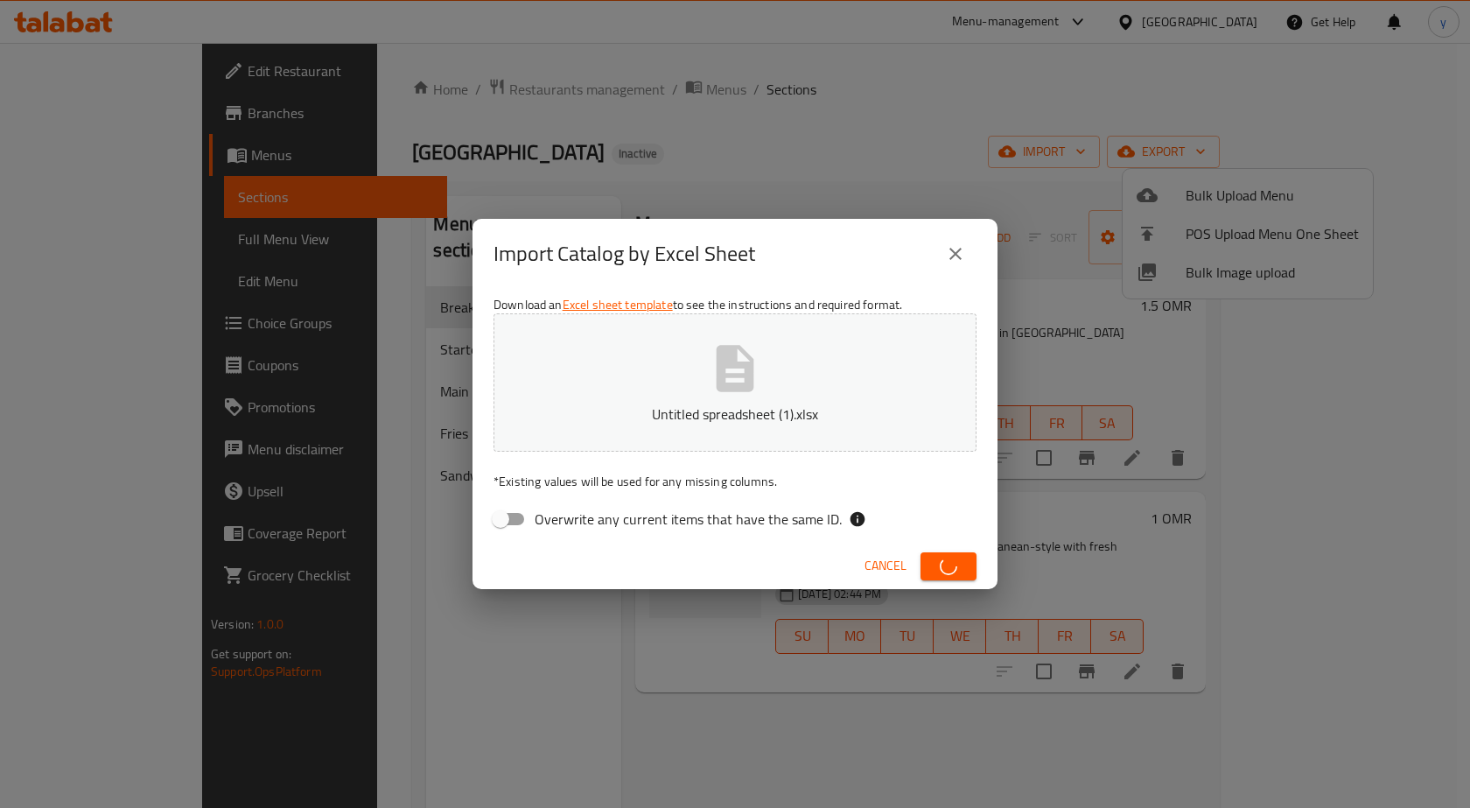 This screenshot has width=1470, height=808. I want to click on span: Cancel, so click(885, 565).